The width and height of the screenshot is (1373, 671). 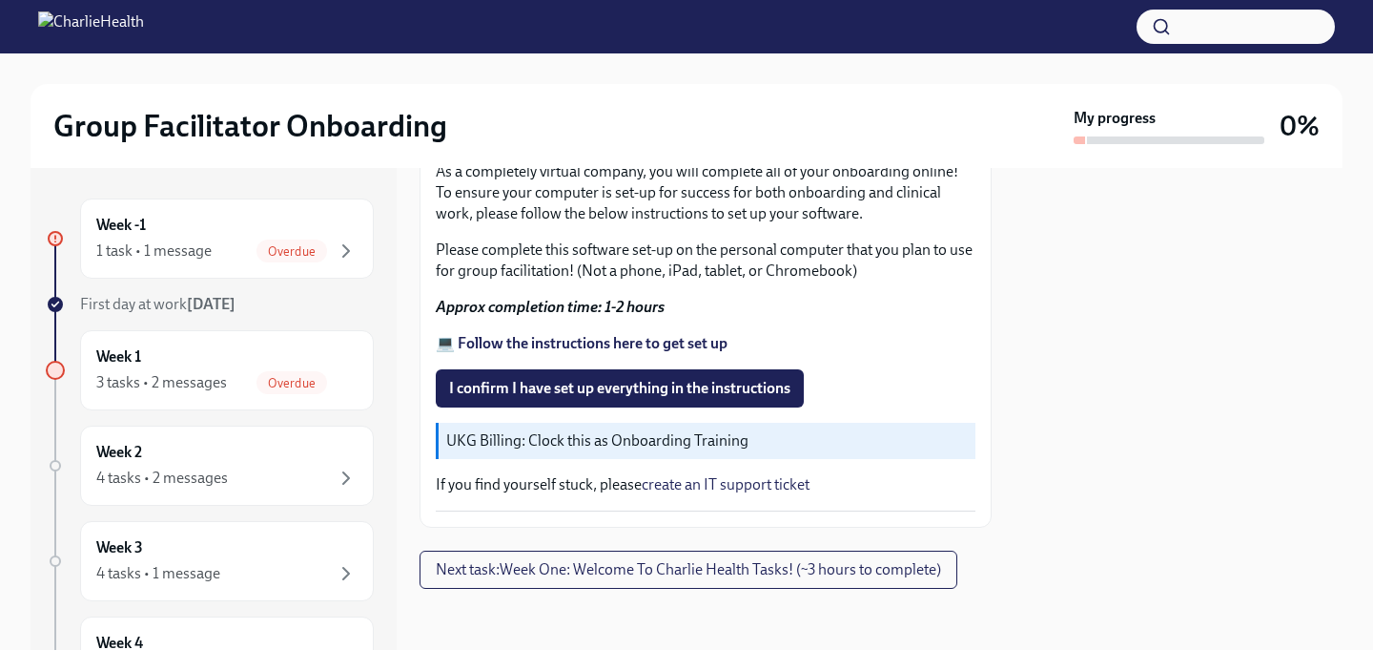 I want to click on span: First day at work, so click(x=157, y=303).